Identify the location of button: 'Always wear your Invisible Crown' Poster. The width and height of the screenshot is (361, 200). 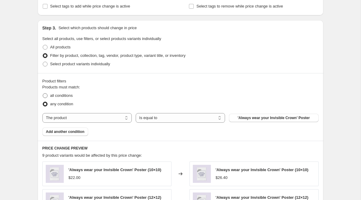
(274, 118).